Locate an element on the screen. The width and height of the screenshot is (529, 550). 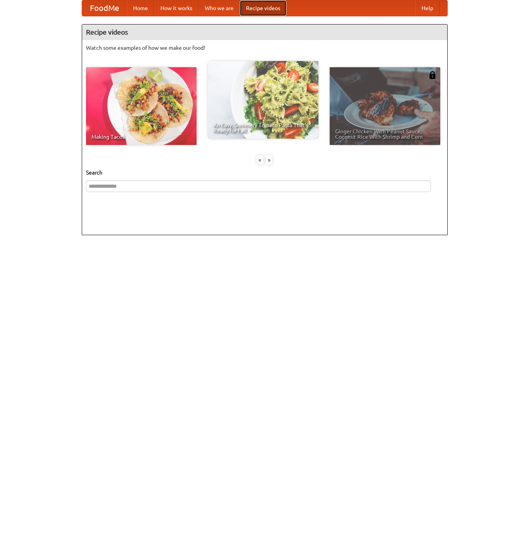
a: Recipe videos is located at coordinates (263, 8).